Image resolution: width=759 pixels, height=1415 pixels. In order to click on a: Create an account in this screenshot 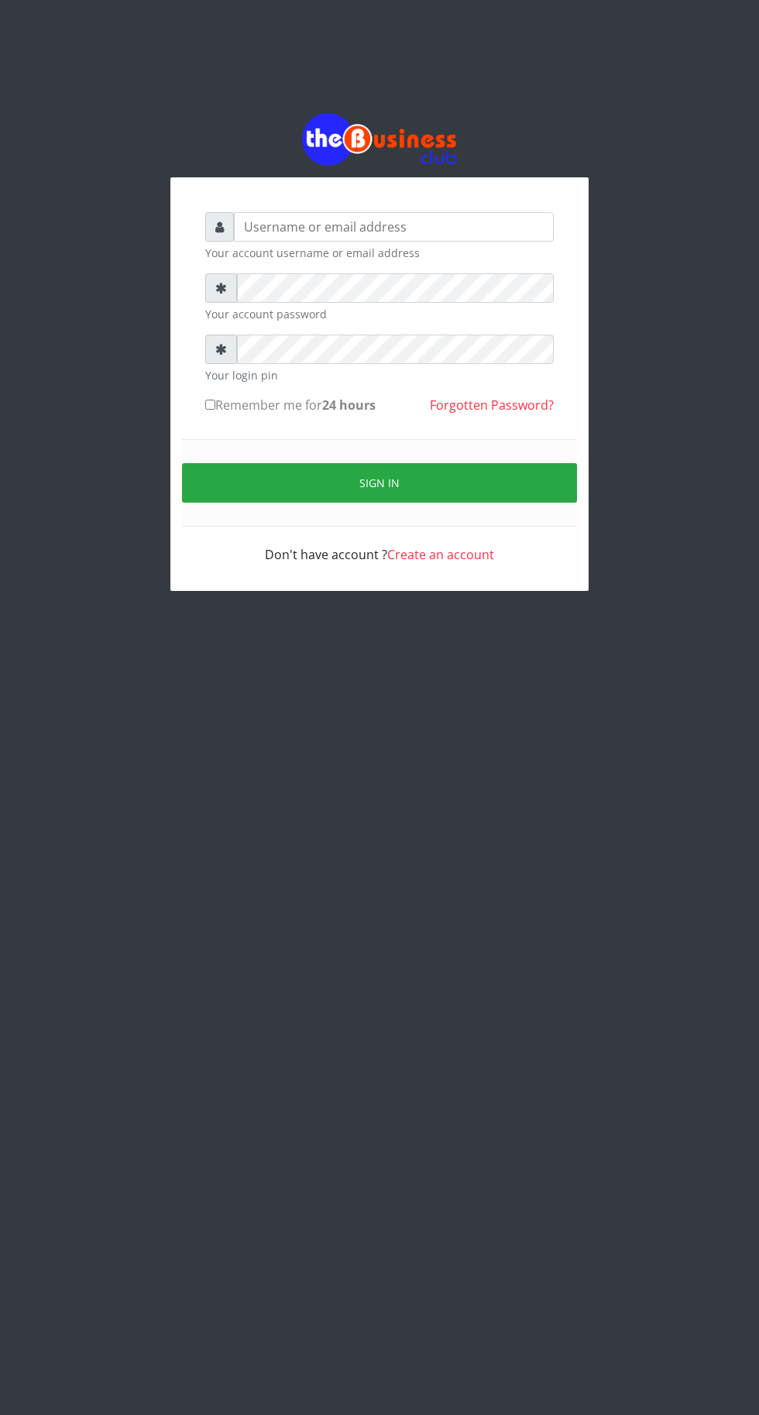, I will do `click(441, 555)`.